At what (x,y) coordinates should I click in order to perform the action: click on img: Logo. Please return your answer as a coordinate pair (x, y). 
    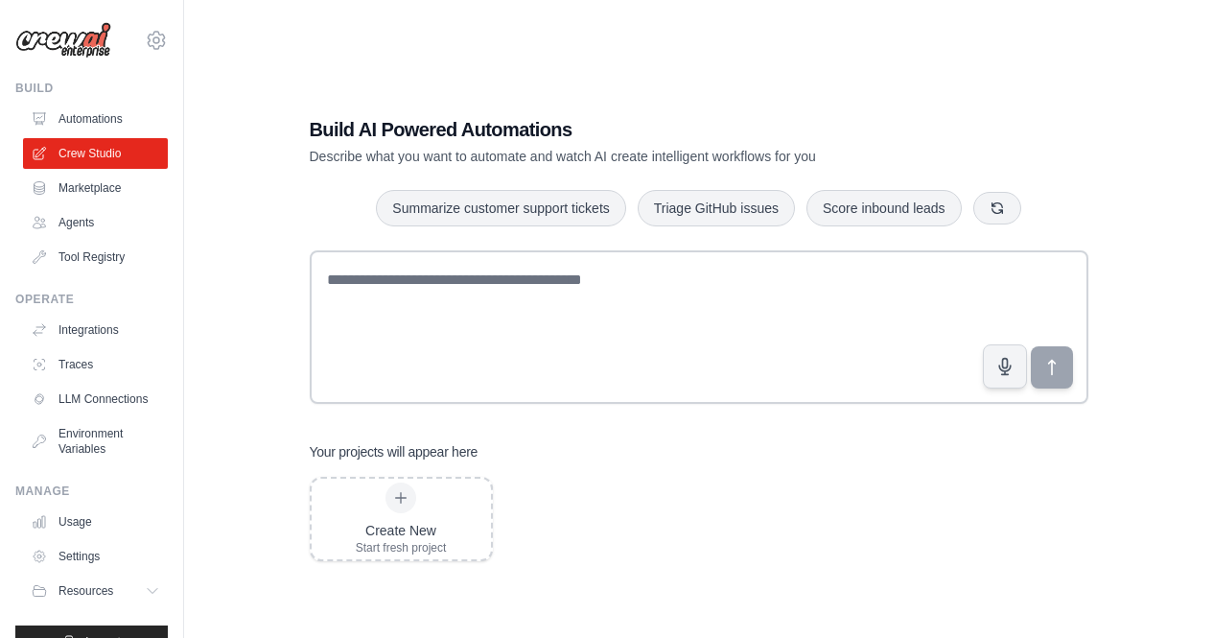
    Looking at the image, I should click on (63, 40).